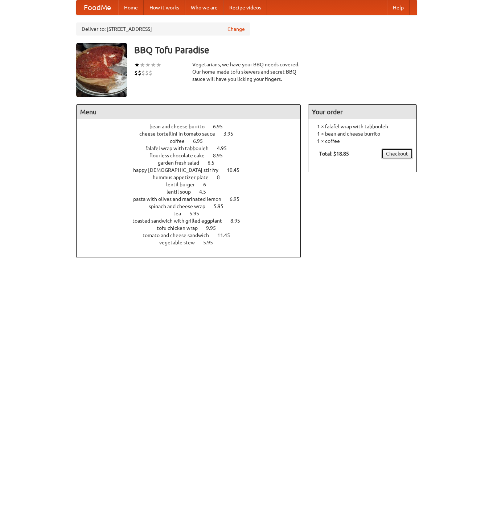  Describe the element at coordinates (181, 199) in the screenshot. I see `span: pasta with olives and marinated lemon` at that location.